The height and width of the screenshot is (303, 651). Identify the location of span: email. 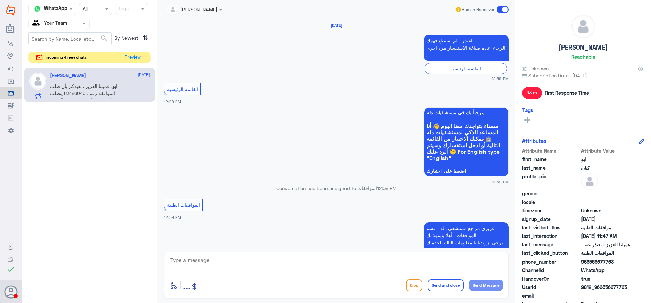
(551, 295).